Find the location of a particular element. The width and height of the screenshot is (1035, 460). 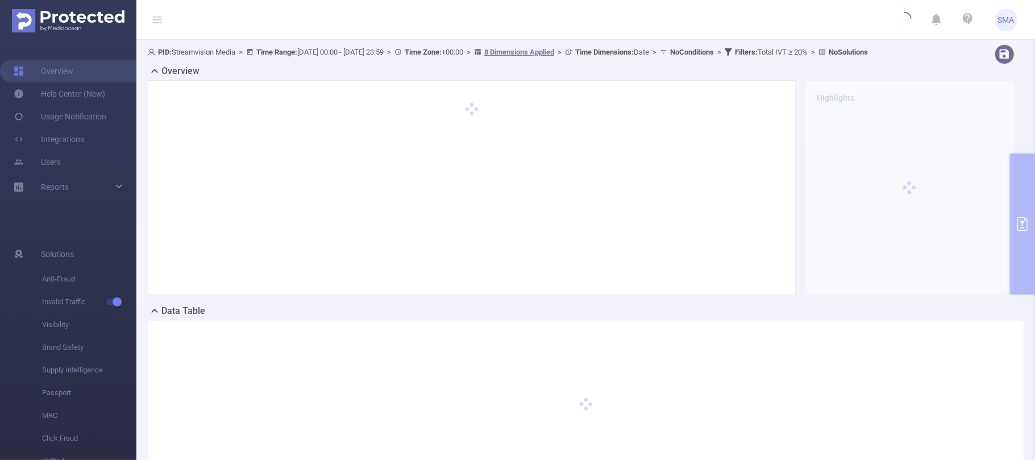

i: icon: user is located at coordinates (153, 52).